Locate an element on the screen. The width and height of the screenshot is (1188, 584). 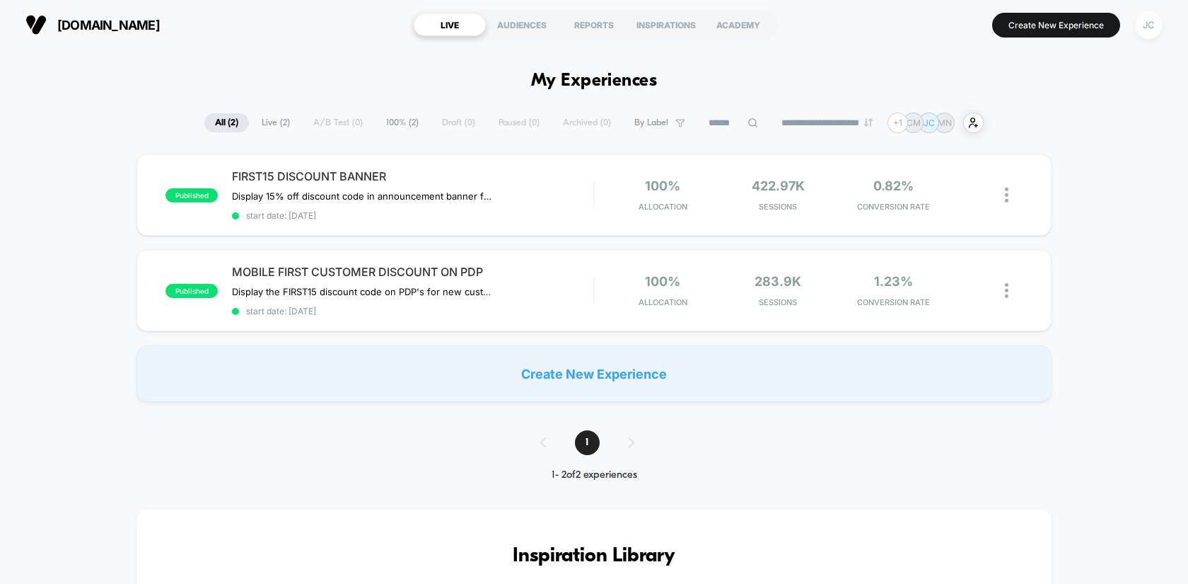
span: Live ( 2 ) is located at coordinates (276, 122).